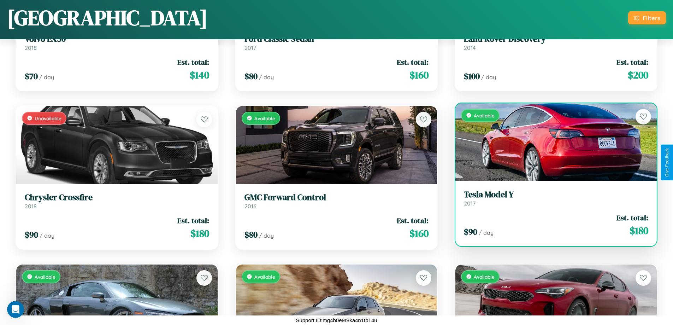 The width and height of the screenshot is (673, 325). What do you see at coordinates (31, 76) in the screenshot?
I see `span: $ 70` at bounding box center [31, 76].